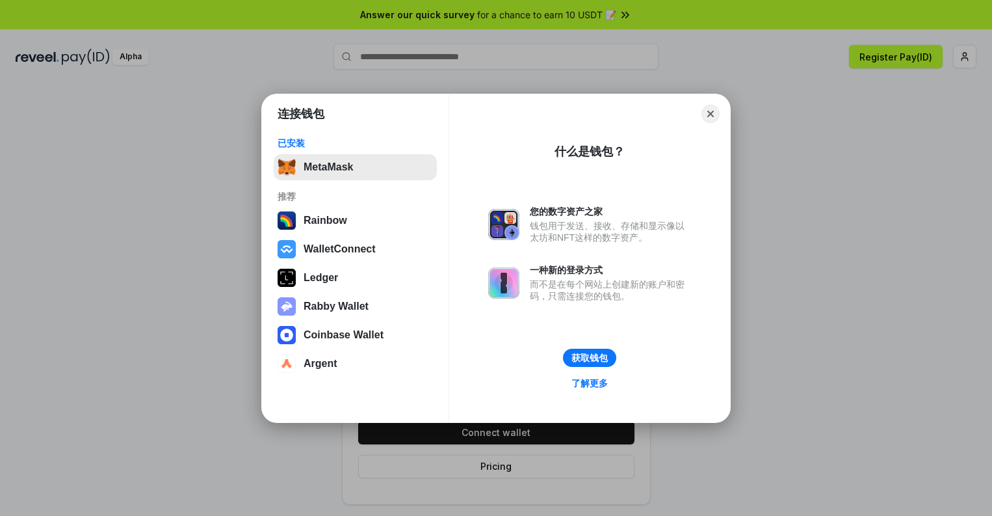 This screenshot has height=516, width=992. What do you see at coordinates (287, 278) in the screenshot?
I see `img: svg+xml,%3Csvg%20xmlns%3D%22http%3A%2F%2Fwww.w3.org%2F2000%2Fsvg%22%20width%3D%2228%22%20height%3...` at bounding box center [287, 278].